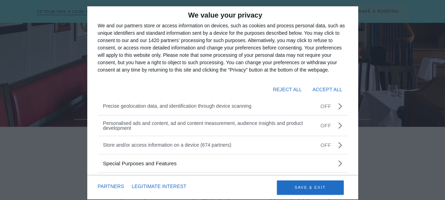 The image size is (445, 200). I want to click on div: We and our partners store or access information on devices, such as cookies and process personal ..., so click(222, 48).